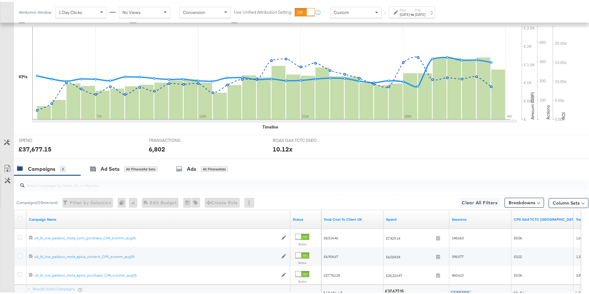  I want to click on span: 1,313, so click(580, 255).